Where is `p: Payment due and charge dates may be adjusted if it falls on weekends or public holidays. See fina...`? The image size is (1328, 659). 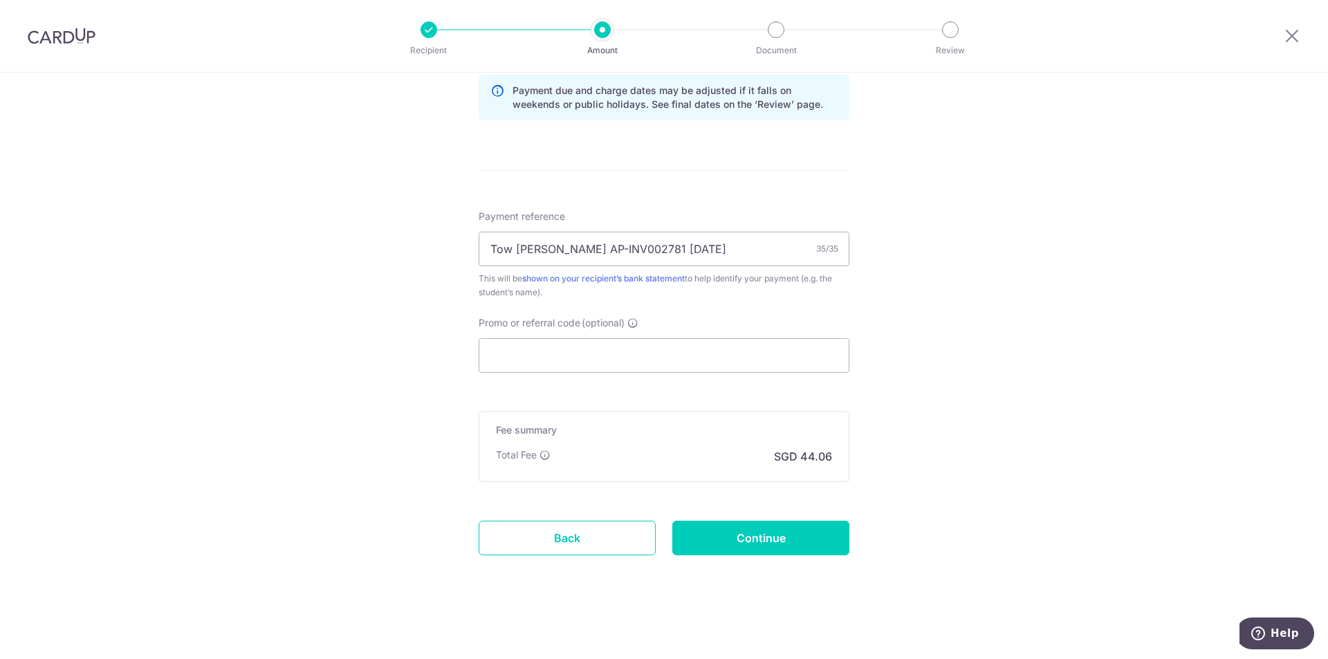 p: Payment due and charge dates may be adjusted if it falls on weekends or public holidays. See fina... is located at coordinates (675, 97).